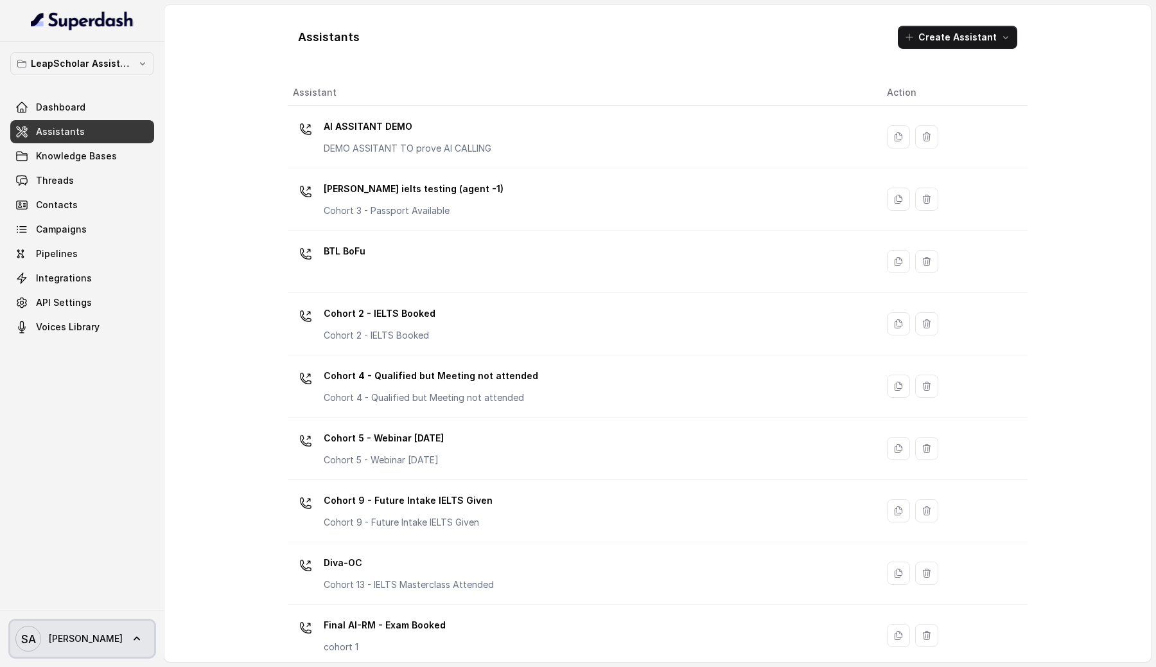  What do you see at coordinates (414, 211) in the screenshot?
I see `p: Cohort 3 - Passport Available` at bounding box center [414, 211].